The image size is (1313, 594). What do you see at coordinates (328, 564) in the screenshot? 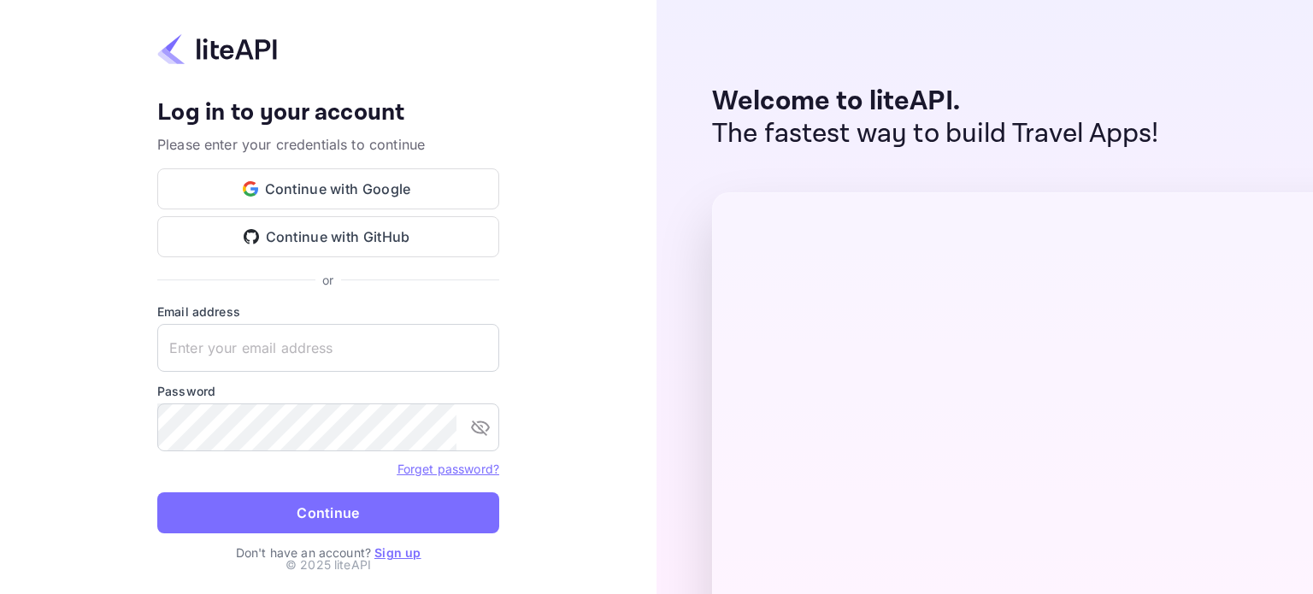
I see `p: © 2025 liteAPI` at bounding box center [328, 564].